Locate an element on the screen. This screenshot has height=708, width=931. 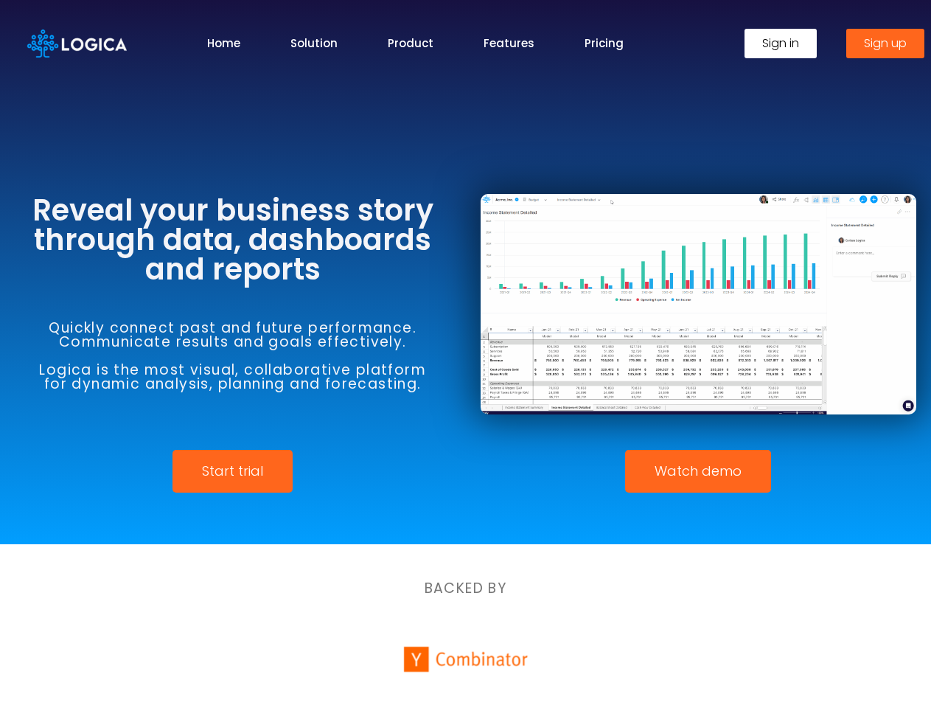
span: Sign up is located at coordinates (886, 44).